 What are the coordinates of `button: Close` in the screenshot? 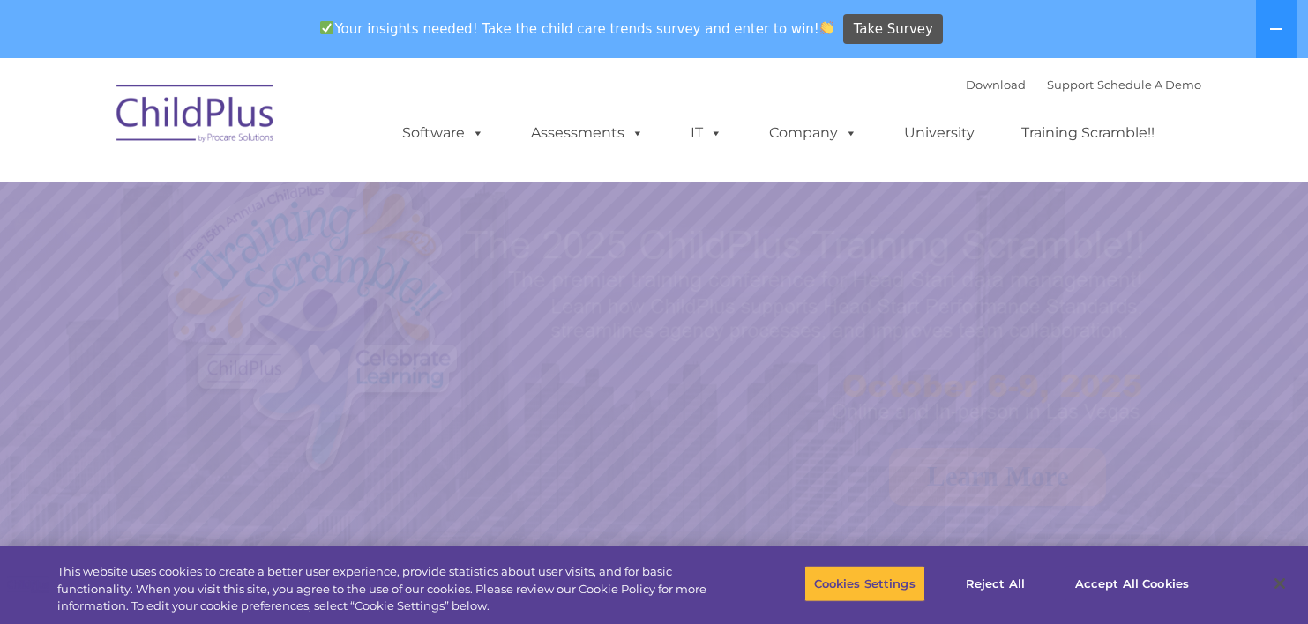 It's located at (1280, 584).